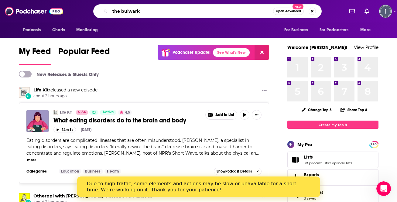 Image resolution: width=397 pixels, height=202 pixels. Describe the element at coordinates (35, 55) in the screenshot. I see `a: My Feed` at that location.